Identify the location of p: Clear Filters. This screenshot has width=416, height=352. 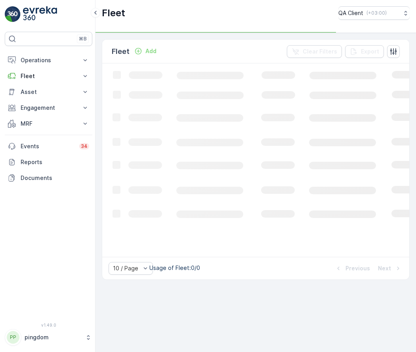
(320, 52).